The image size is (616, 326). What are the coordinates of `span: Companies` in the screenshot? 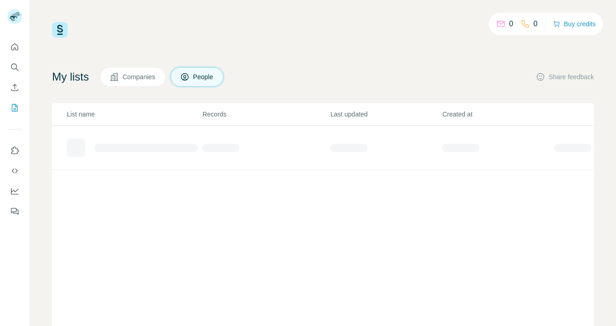 It's located at (139, 77).